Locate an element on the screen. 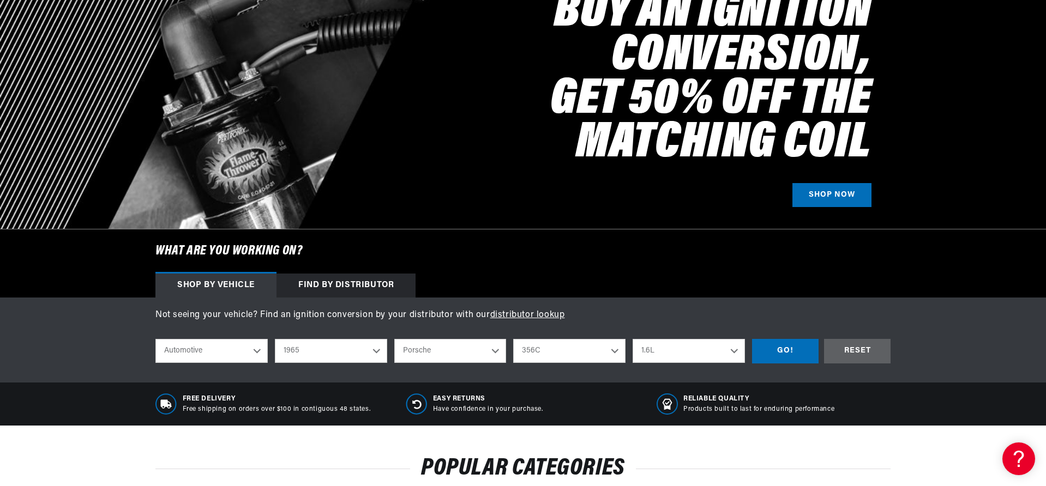  span: RELIABLE QUALITY is located at coordinates (759, 399).